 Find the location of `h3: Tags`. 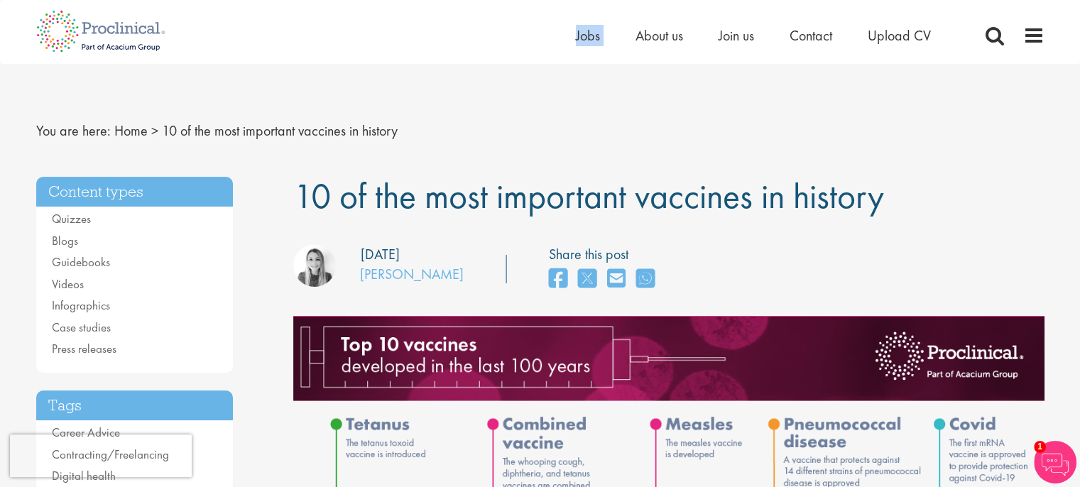

h3: Tags is located at coordinates (135, 405).